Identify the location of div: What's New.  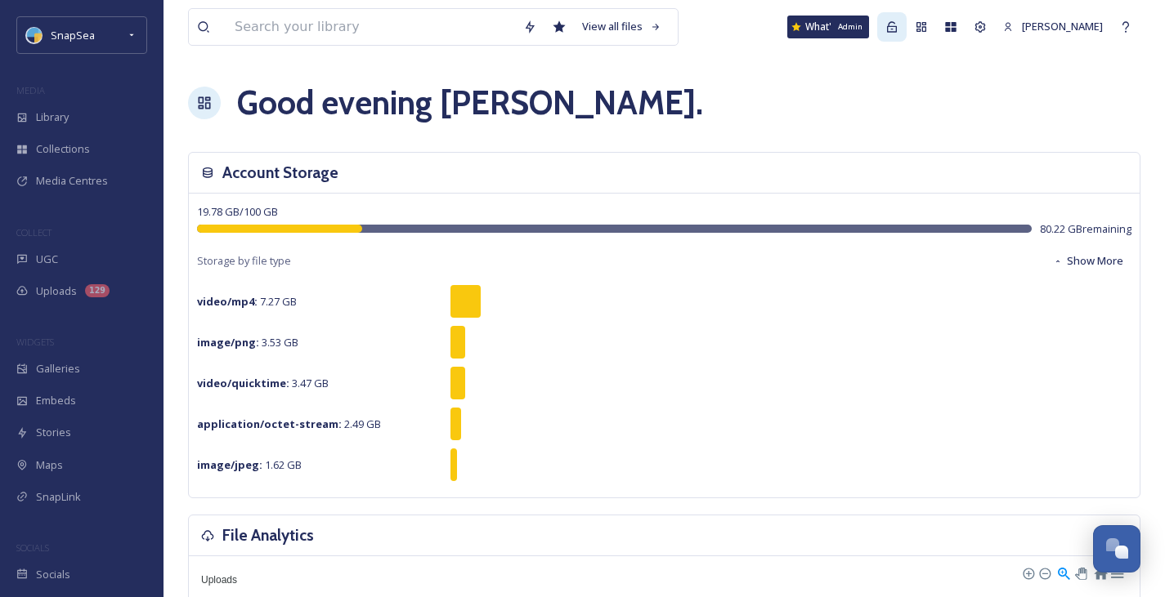
(828, 27).